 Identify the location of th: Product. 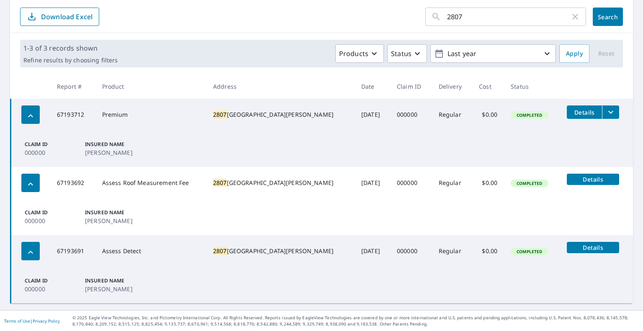
(151, 86).